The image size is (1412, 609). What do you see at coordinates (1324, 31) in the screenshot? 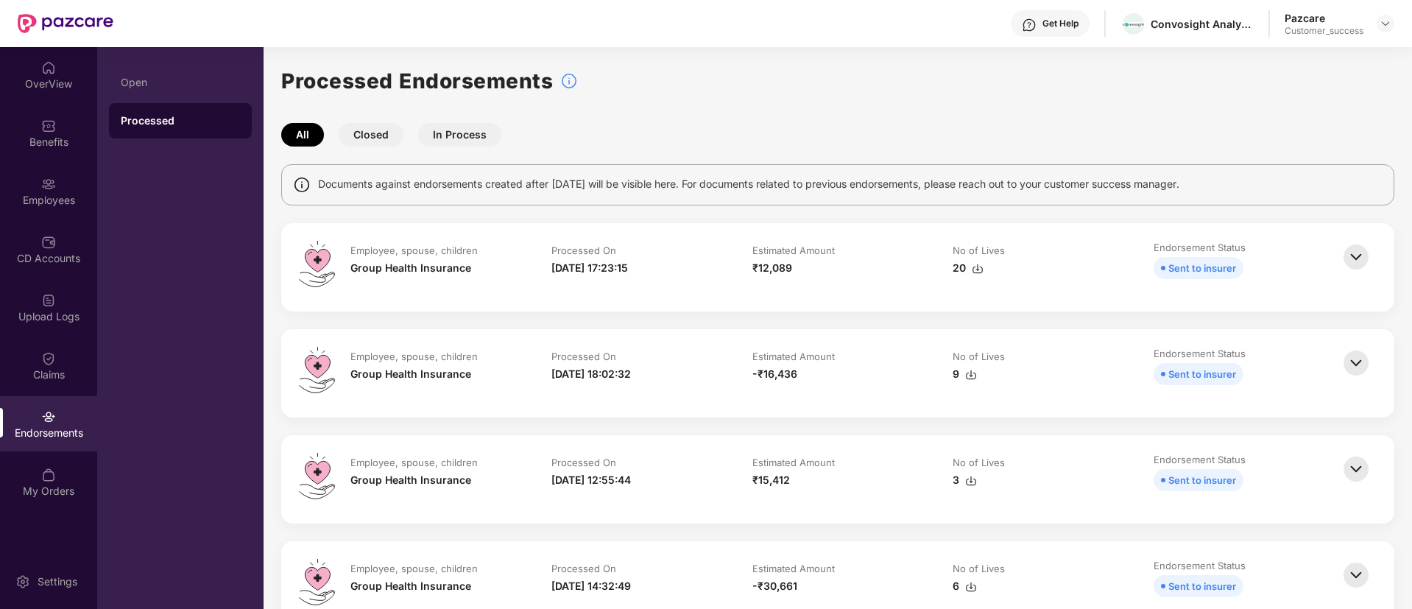
I see `div: Customer_success` at bounding box center [1324, 31].